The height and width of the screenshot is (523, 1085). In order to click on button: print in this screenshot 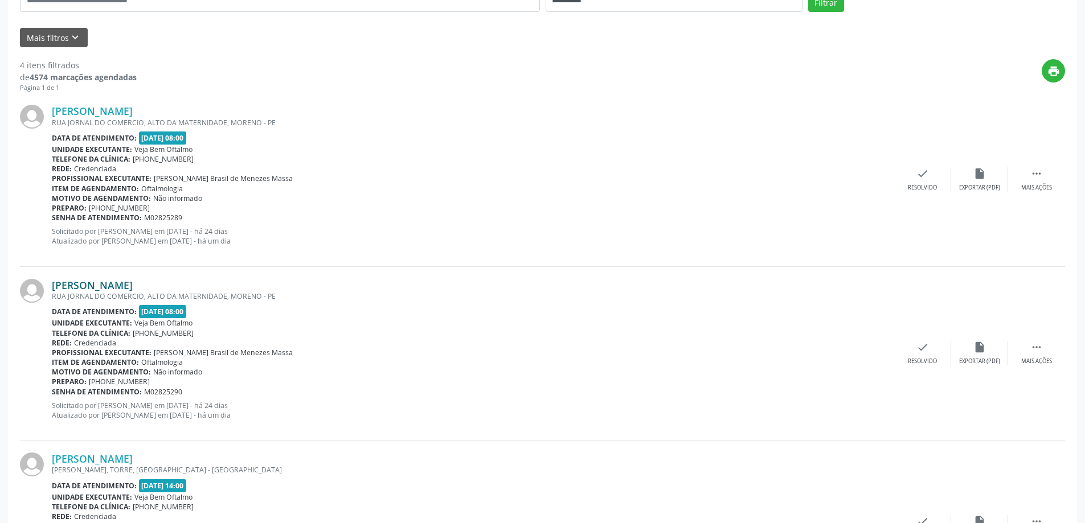, I will do `click(1053, 71)`.